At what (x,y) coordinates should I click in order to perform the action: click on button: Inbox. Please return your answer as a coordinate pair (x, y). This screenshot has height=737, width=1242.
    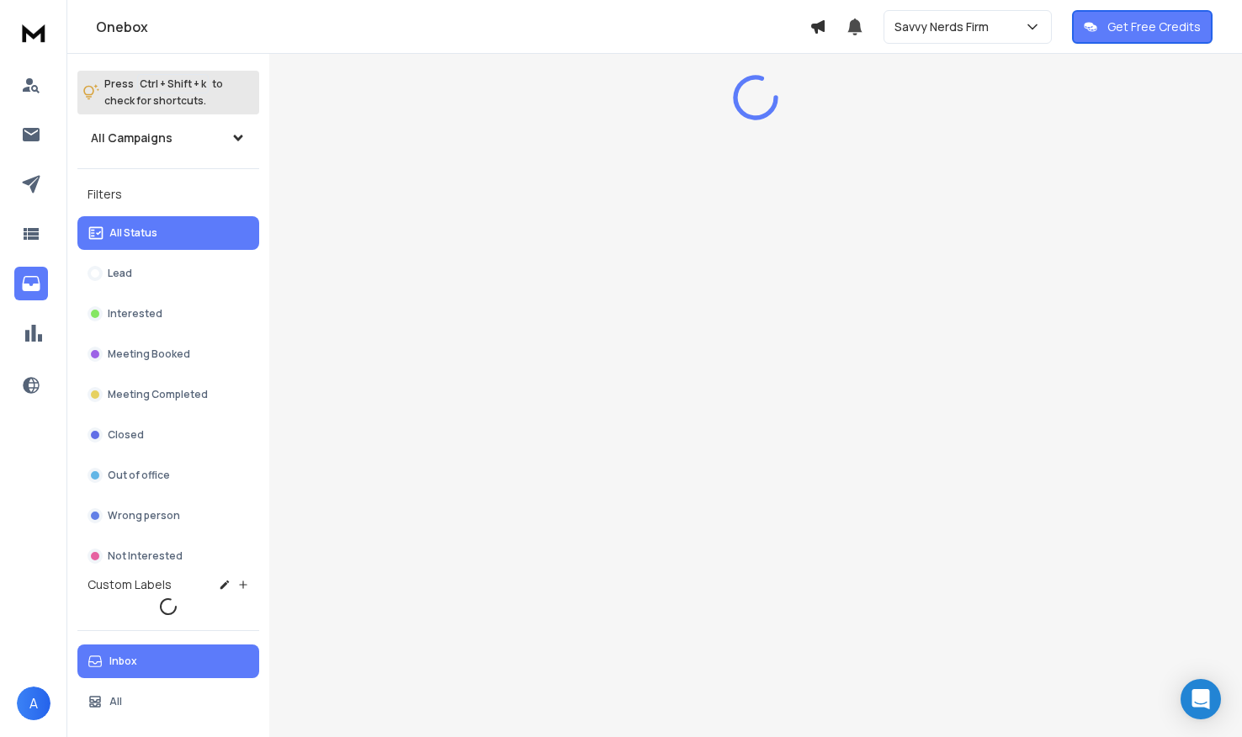
    Looking at the image, I should click on (168, 662).